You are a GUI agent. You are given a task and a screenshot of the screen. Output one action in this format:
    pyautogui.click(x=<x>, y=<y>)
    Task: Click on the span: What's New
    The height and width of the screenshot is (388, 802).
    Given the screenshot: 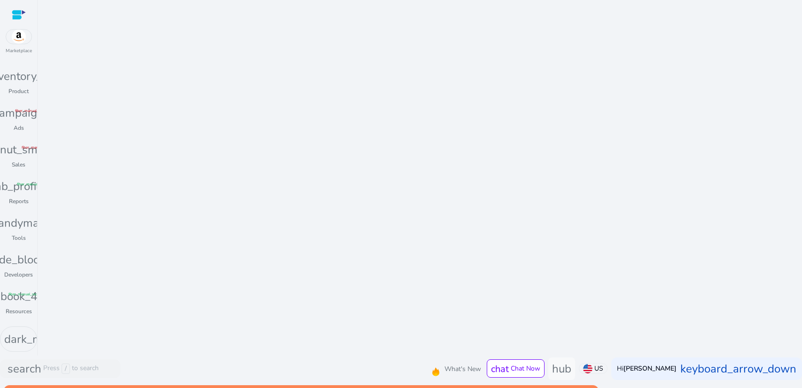 What is the action you would take?
    pyautogui.click(x=463, y=368)
    